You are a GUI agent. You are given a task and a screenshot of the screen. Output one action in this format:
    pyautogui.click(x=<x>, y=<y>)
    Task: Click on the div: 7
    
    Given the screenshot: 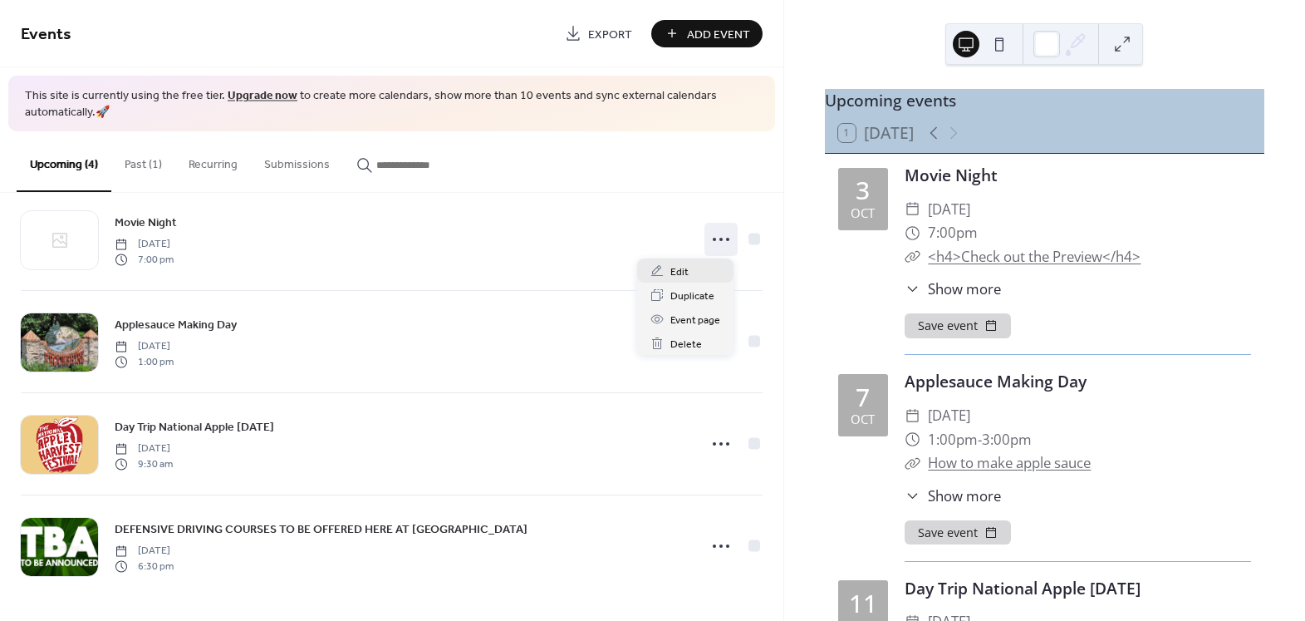 What is the action you would take?
    pyautogui.click(x=863, y=397)
    